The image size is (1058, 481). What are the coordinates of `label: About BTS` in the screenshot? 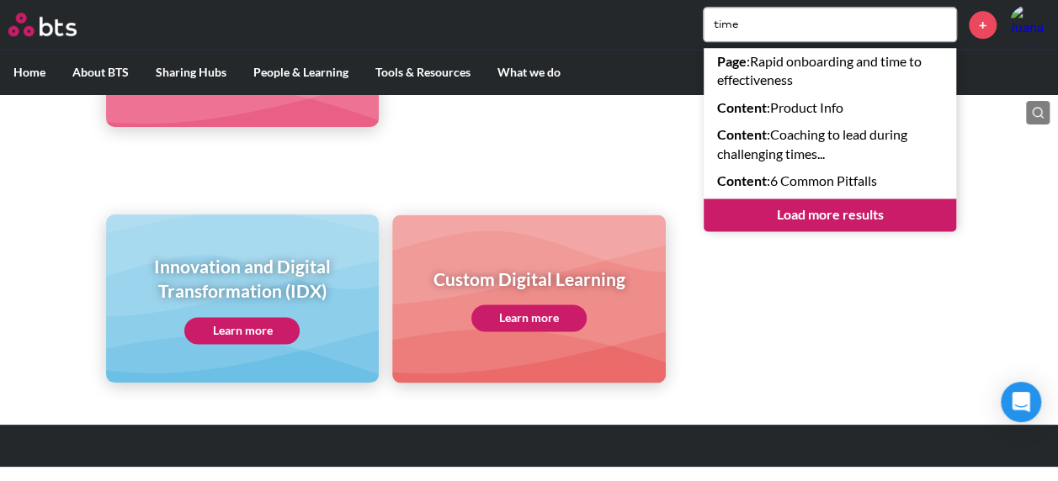 It's located at (100, 72).